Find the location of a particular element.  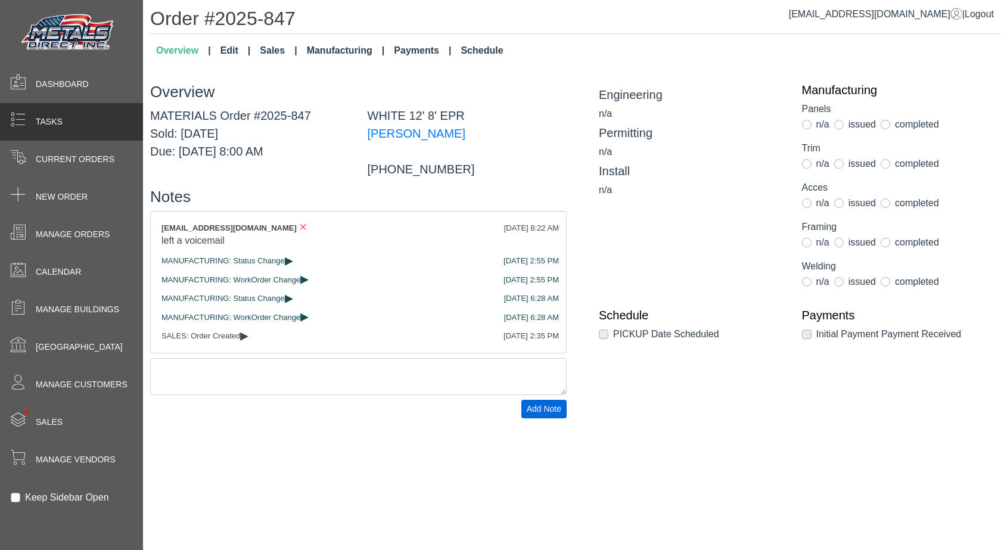

h5: Permitting is located at coordinates (691, 133).